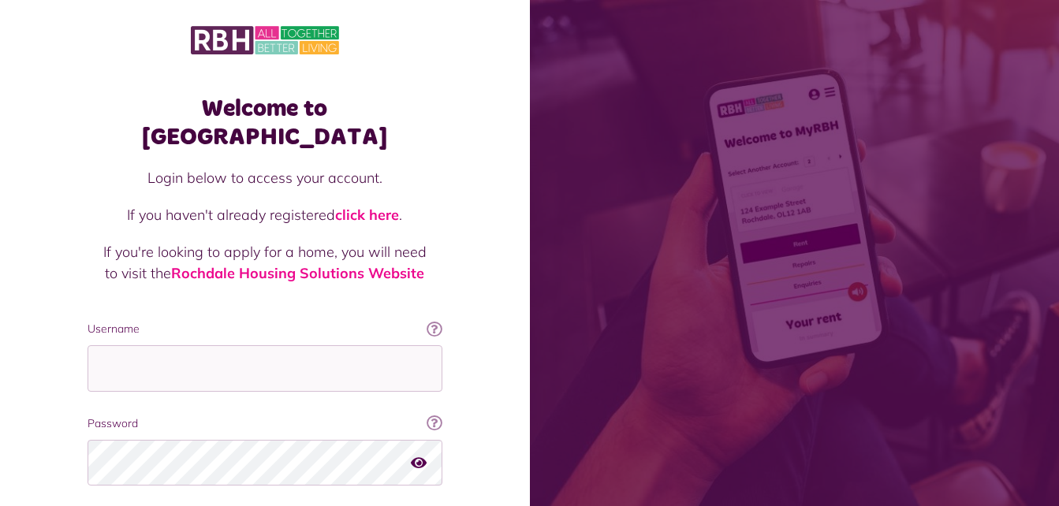  What do you see at coordinates (265, 329) in the screenshot?
I see `label: Username` at bounding box center [265, 329].